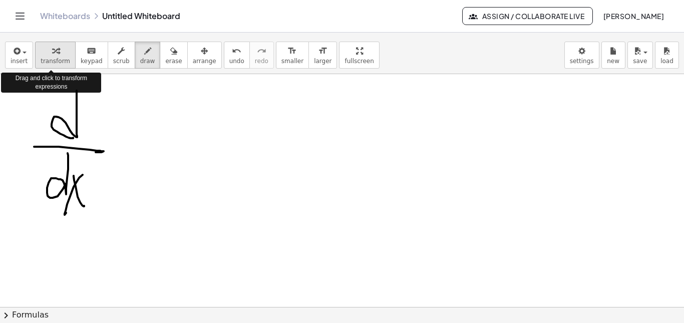 The width and height of the screenshot is (684, 323). Describe the element at coordinates (65, 16) in the screenshot. I see `a: Whiteboards` at that location.